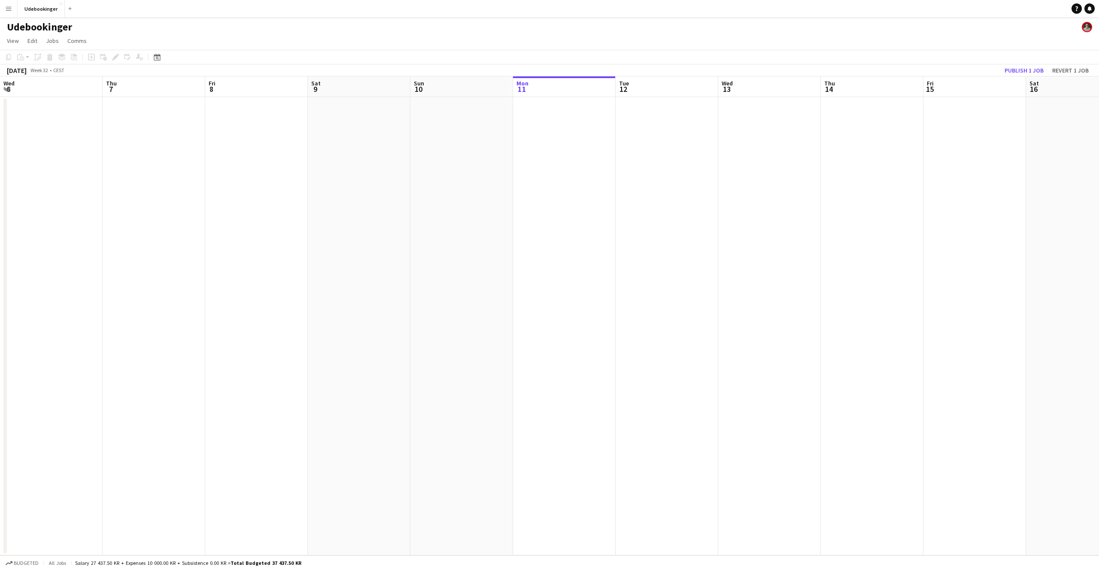  I want to click on a: Jobs, so click(52, 41).